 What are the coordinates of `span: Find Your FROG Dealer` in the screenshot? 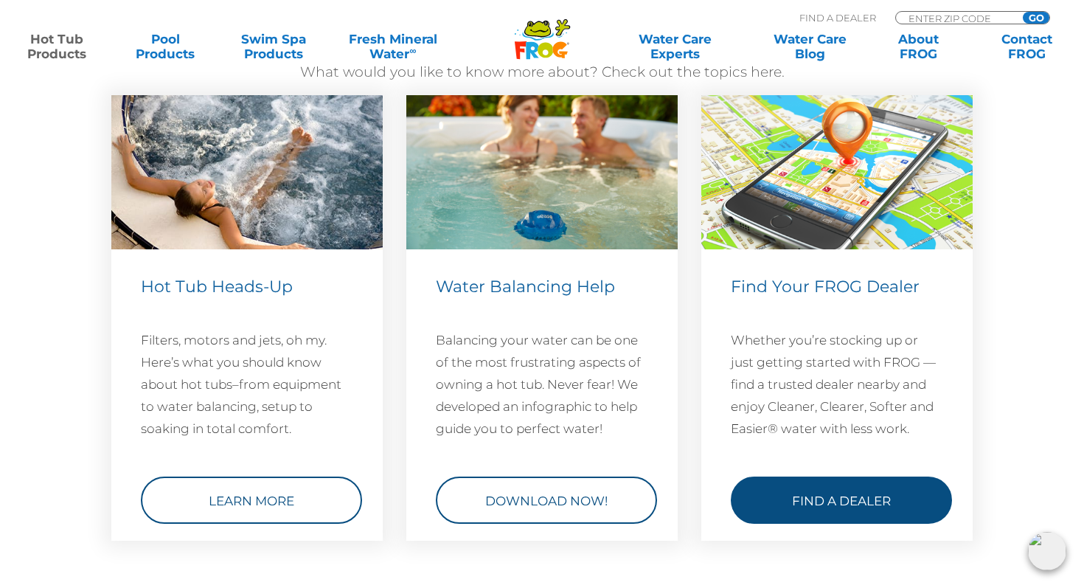 It's located at (826, 286).